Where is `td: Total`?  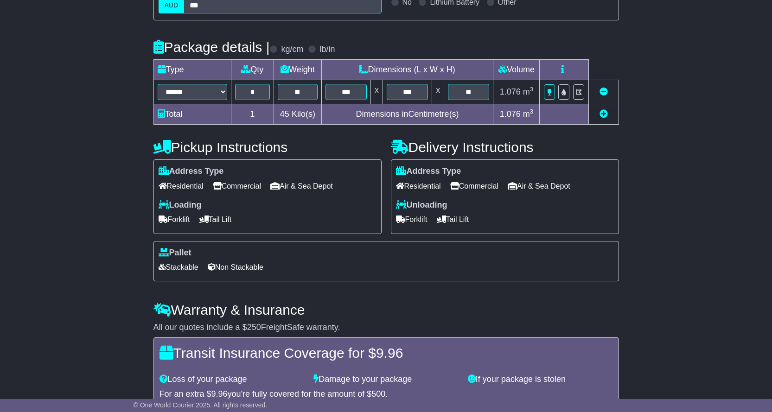
td: Total is located at coordinates (192, 114).